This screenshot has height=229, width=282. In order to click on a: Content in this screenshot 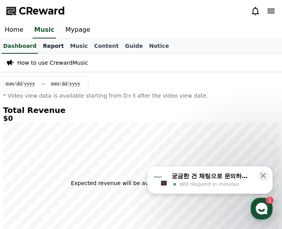, I will do `click(106, 46)`.